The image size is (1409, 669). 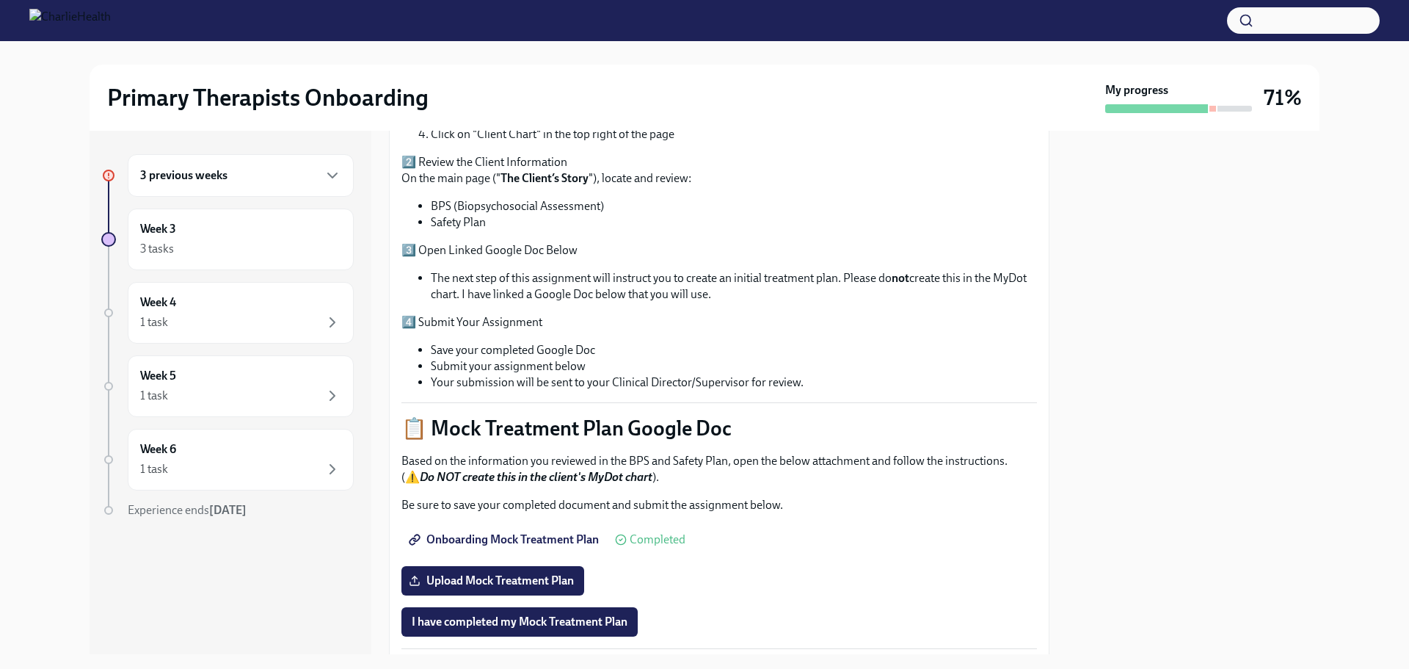 I want to click on span: Experience ends, so click(x=187, y=509).